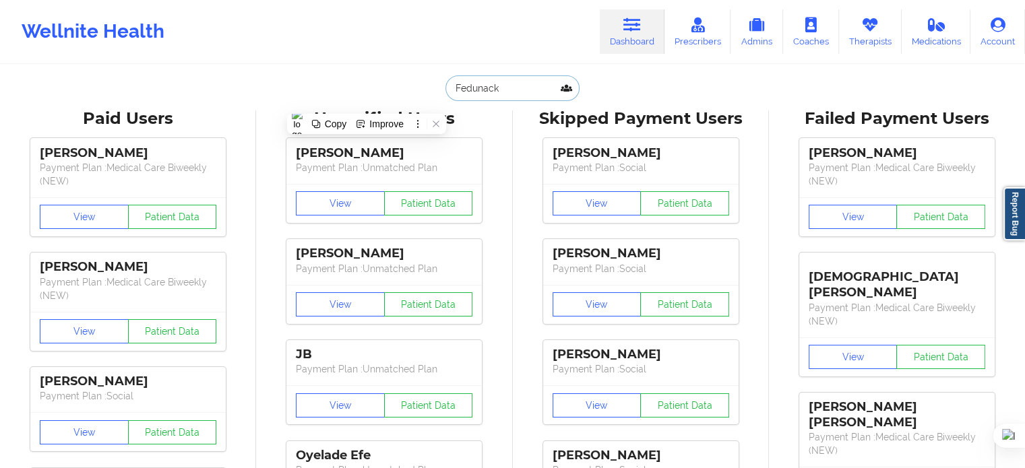  I want to click on div: Skipped Payment Users, so click(641, 119).